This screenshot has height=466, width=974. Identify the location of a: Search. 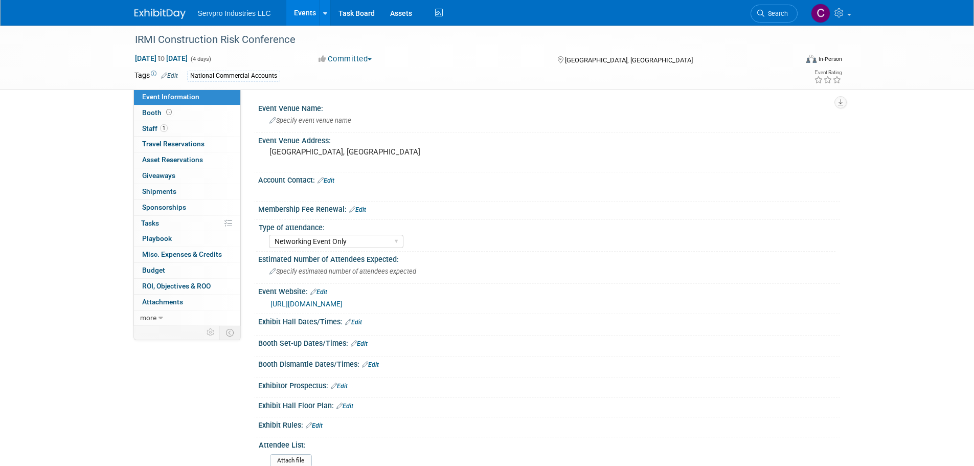
(774, 13).